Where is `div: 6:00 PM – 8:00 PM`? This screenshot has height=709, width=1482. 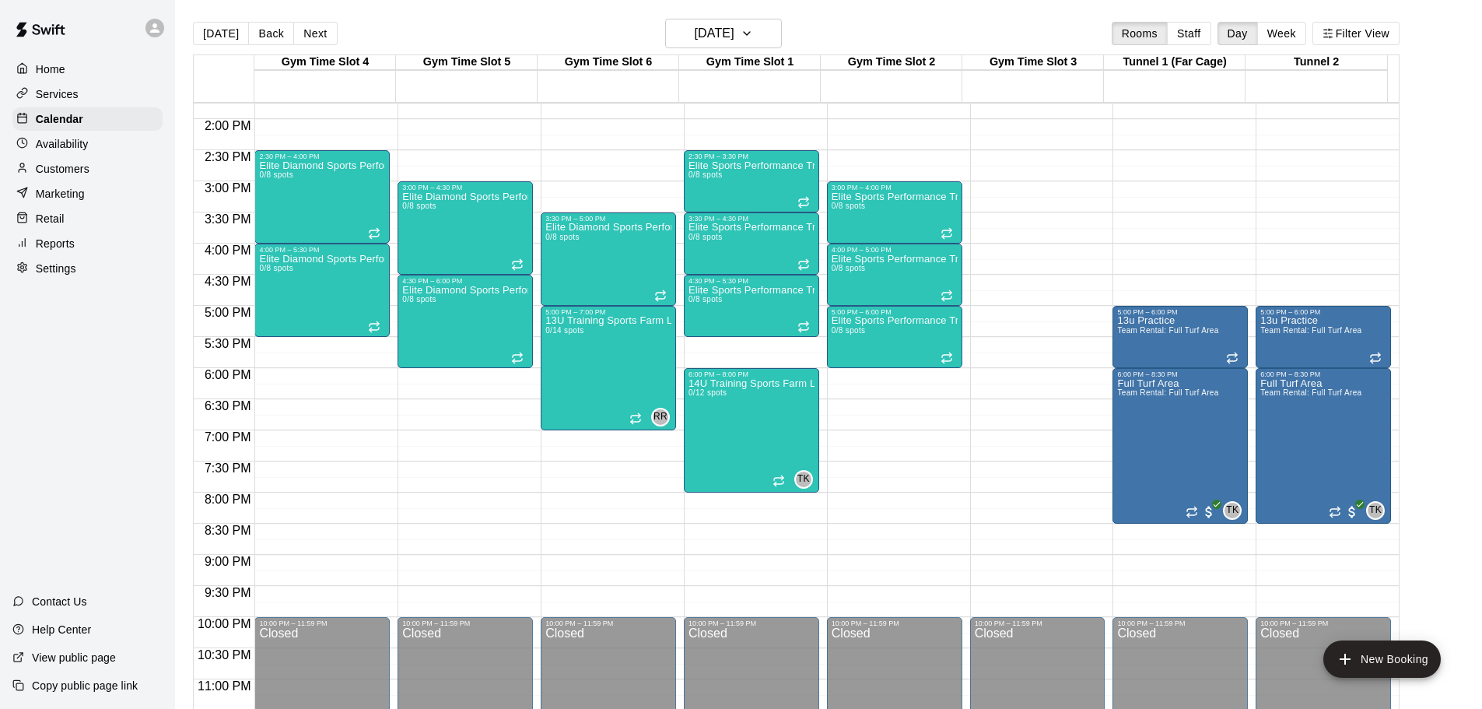
div: 6:00 PM – 8:00 PM is located at coordinates (751, 374).